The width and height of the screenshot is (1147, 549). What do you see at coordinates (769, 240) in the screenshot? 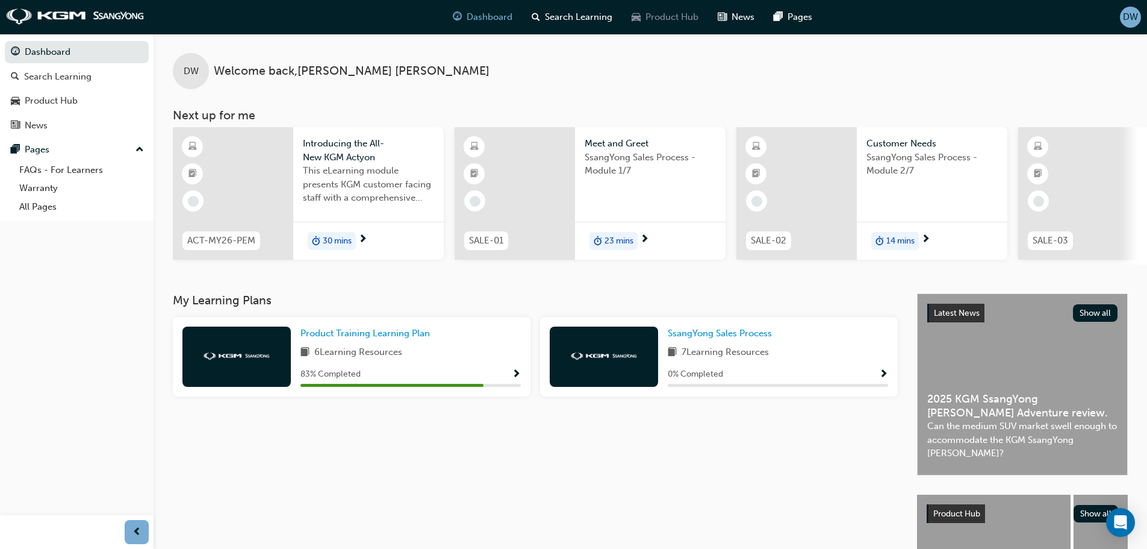
I see `span: SALE-02` at bounding box center [769, 240].